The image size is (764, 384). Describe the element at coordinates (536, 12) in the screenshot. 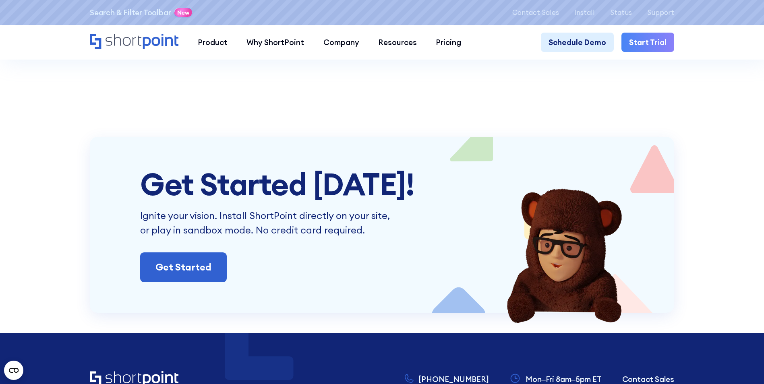

I see `p: Contact Sales` at that location.